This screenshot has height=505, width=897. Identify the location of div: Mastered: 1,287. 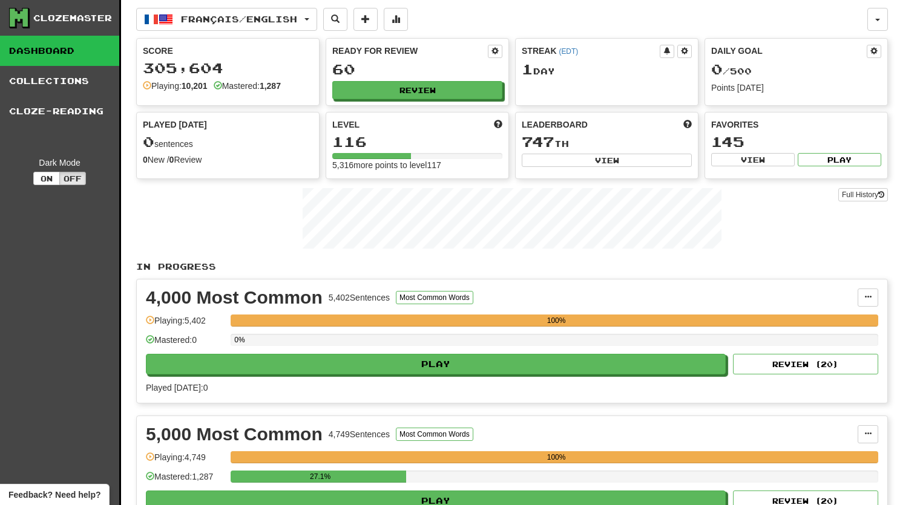
(185, 480).